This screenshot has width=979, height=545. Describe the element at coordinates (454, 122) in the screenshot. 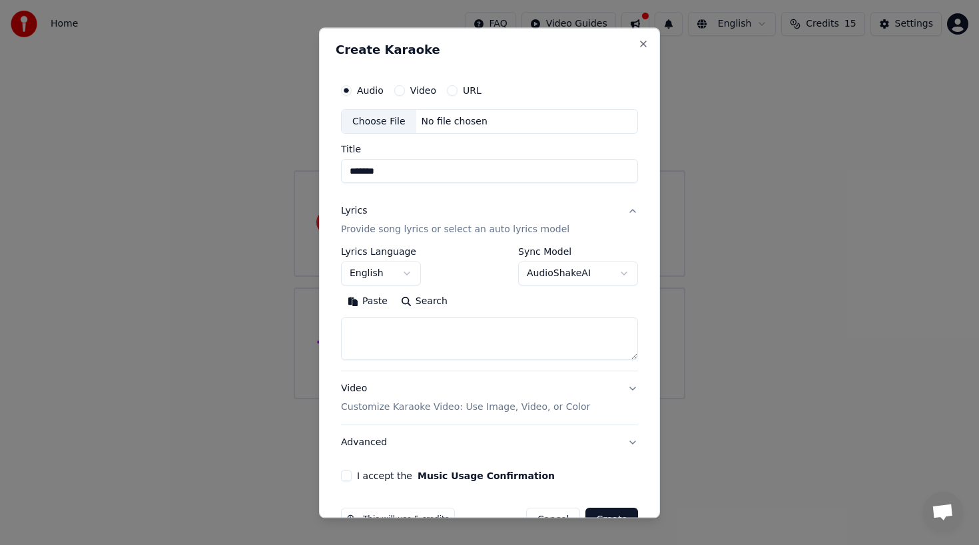

I see `div: No file chosen` at that location.